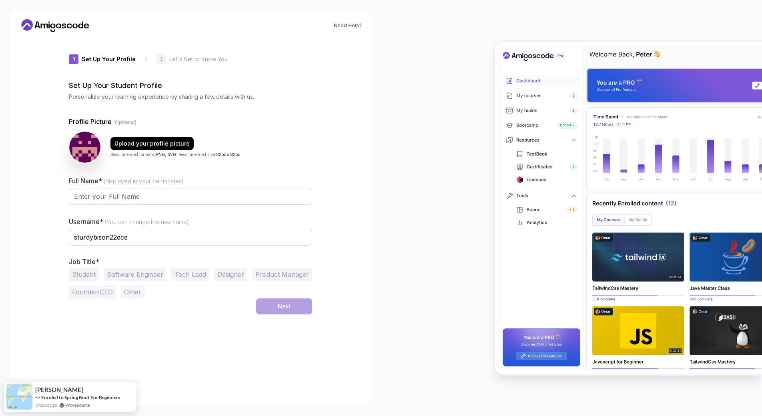 The width and height of the screenshot is (762, 416). Describe the element at coordinates (46, 405) in the screenshot. I see `span: 3 hours ago` at that location.